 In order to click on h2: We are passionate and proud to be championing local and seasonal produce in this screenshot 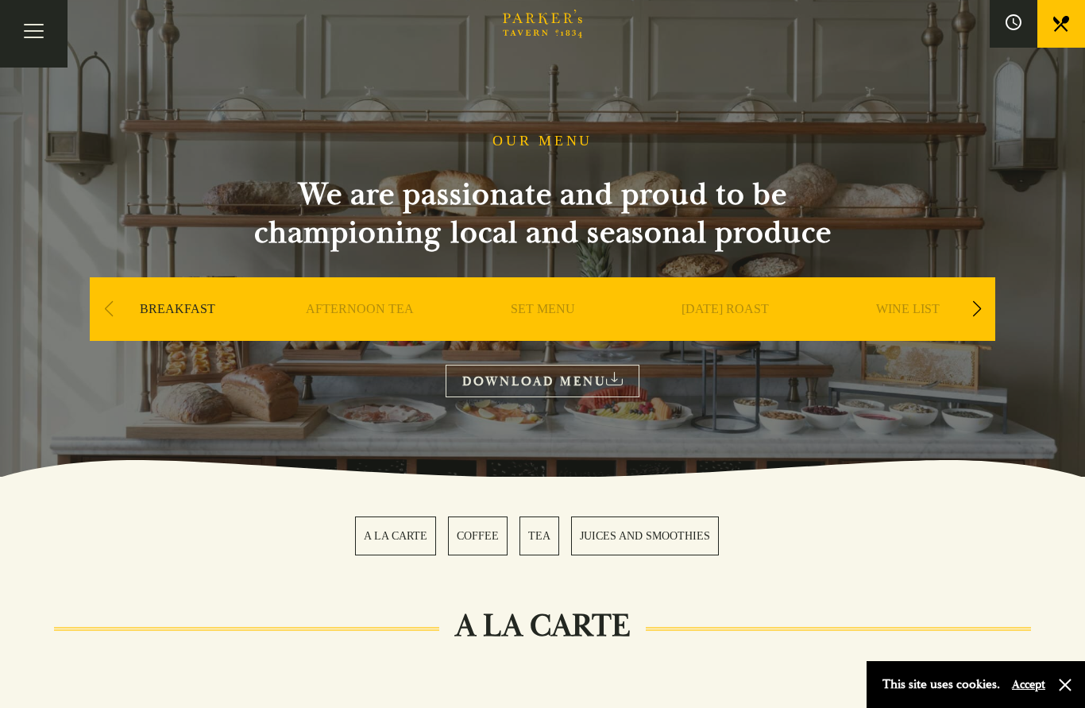, I will do `click(543, 214)`.